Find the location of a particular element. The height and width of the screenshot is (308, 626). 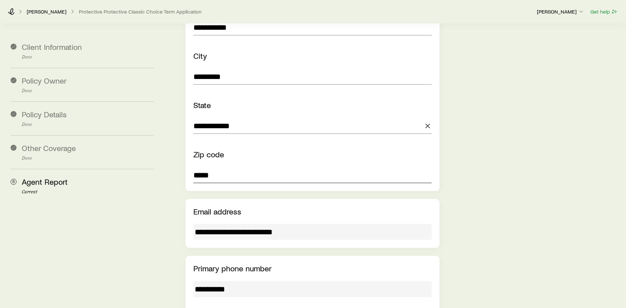

label: Zip code is located at coordinates (209, 154).